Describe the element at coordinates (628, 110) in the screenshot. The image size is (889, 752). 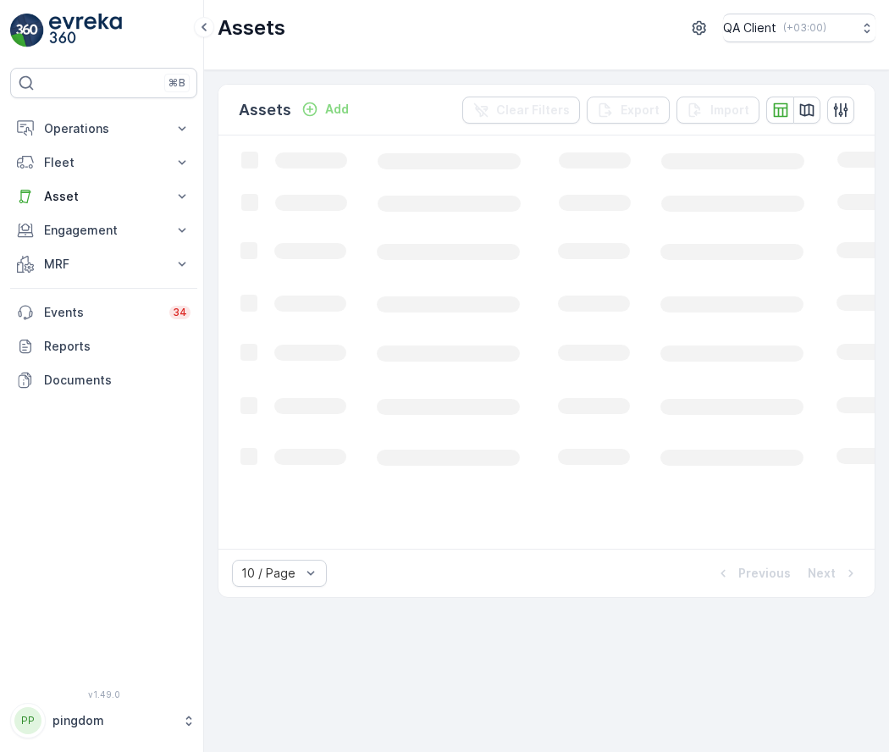
I see `button: Export` at that location.